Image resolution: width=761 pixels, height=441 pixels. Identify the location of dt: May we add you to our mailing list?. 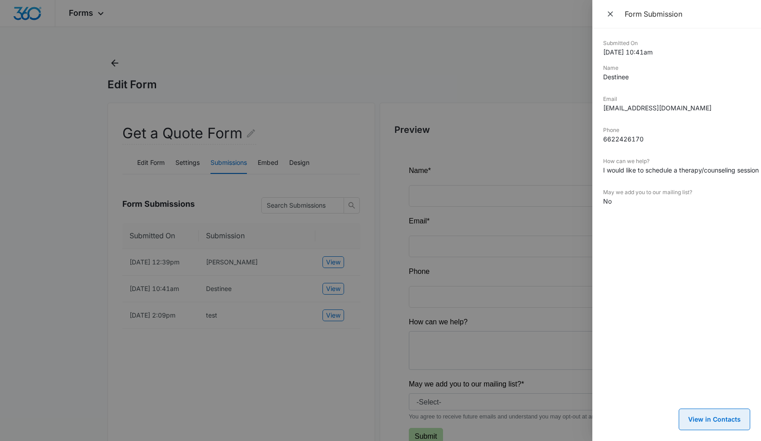
(677, 192).